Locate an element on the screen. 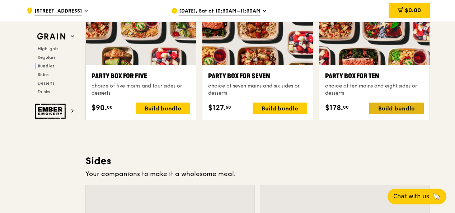 Image resolution: width=455 pixels, height=213 pixels. div: choice of five mains and four sides or desserts is located at coordinates (141, 90).